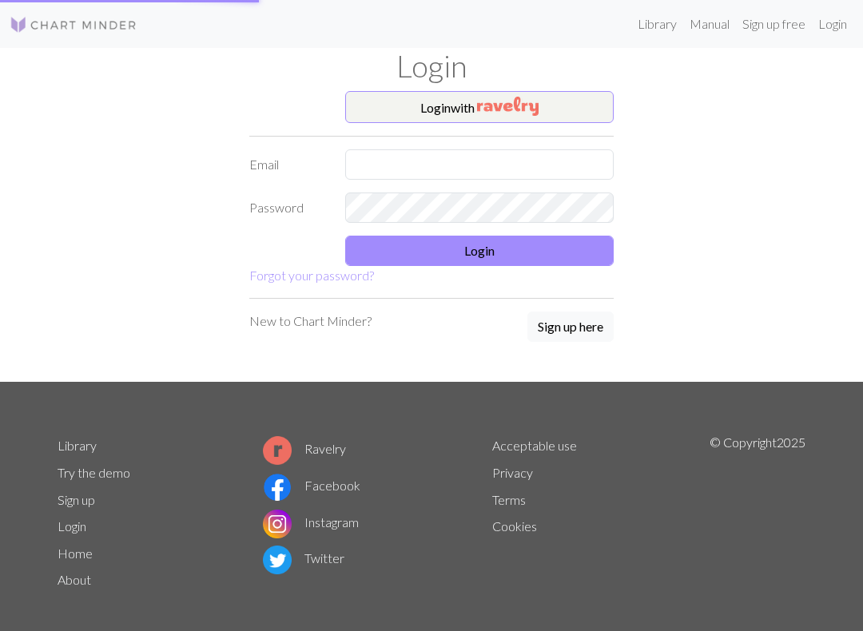 This screenshot has height=631, width=863. What do you see at coordinates (758, 514) in the screenshot?
I see `p: © Copyright 2025` at bounding box center [758, 514].